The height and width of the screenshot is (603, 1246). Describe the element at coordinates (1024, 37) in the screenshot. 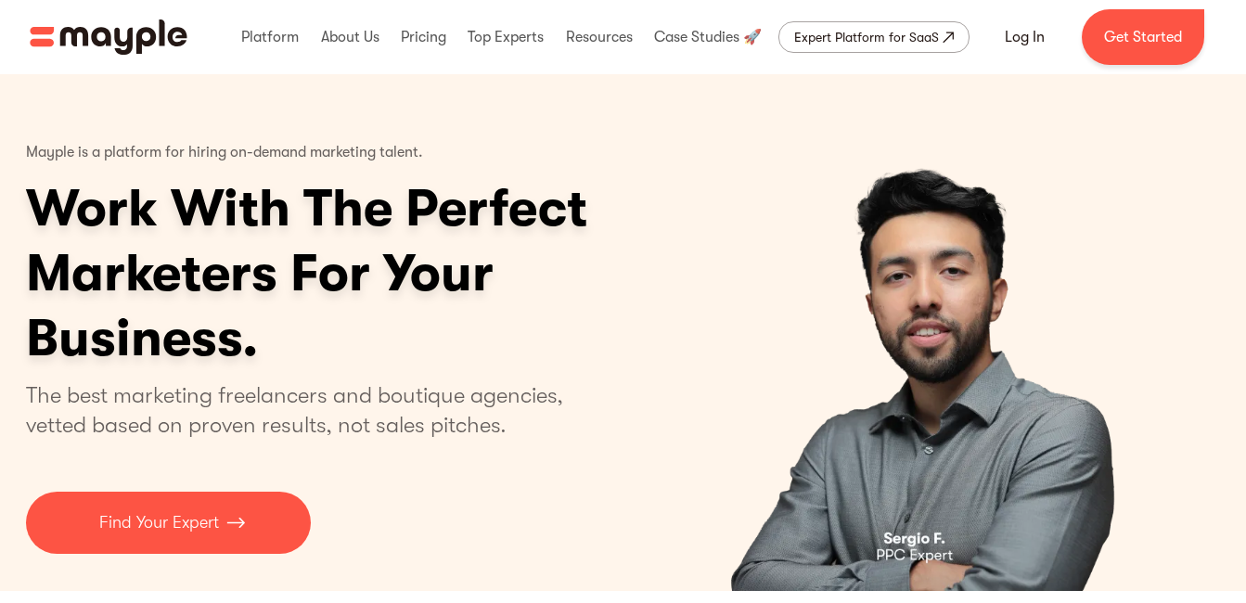

I see `a: Log In` at that location.